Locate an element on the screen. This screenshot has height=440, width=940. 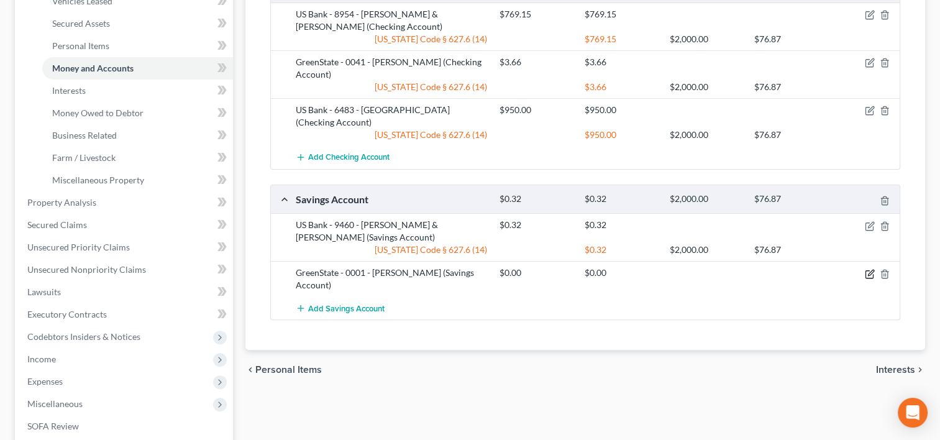
a: SOFA Review is located at coordinates (125, 426).